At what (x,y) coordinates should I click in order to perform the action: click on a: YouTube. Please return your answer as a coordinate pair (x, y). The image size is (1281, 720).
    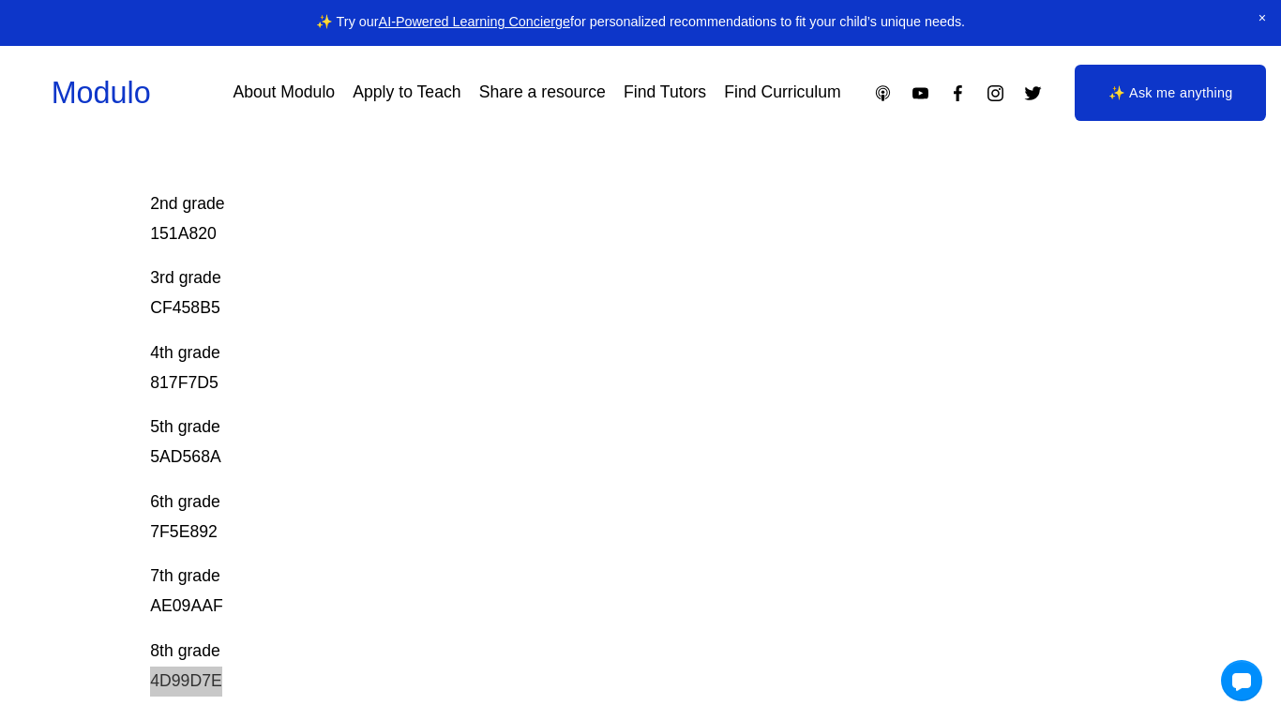
    Looking at the image, I should click on (920, 93).